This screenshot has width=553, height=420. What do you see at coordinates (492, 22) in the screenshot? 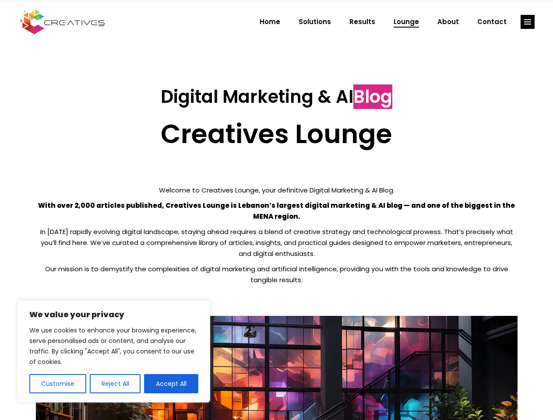
I see `span: Contact` at bounding box center [492, 22].